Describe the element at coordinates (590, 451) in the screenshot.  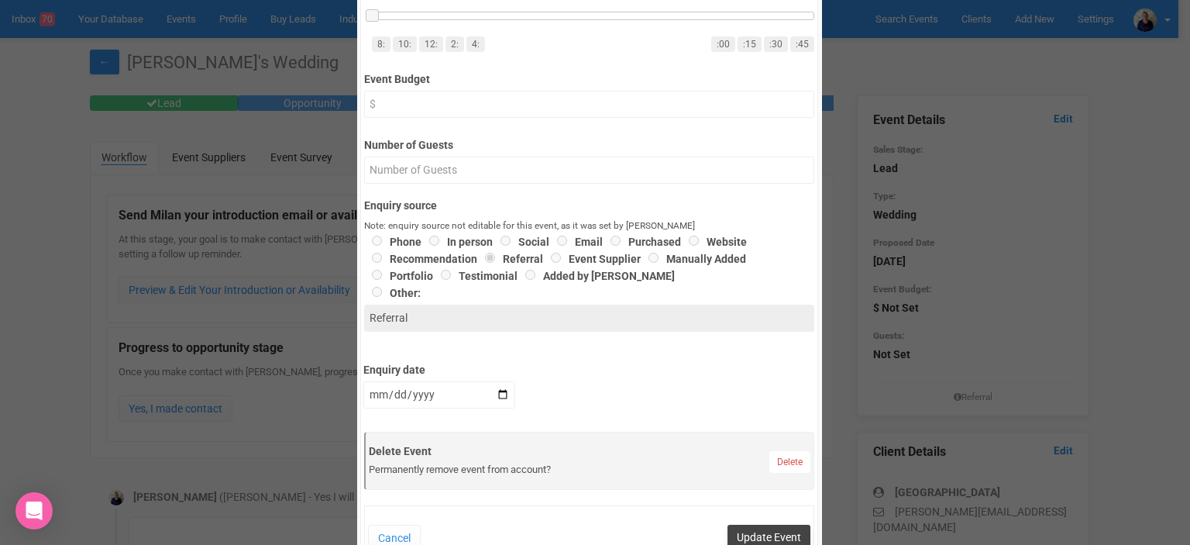
I see `label: Delete Event` at that location.